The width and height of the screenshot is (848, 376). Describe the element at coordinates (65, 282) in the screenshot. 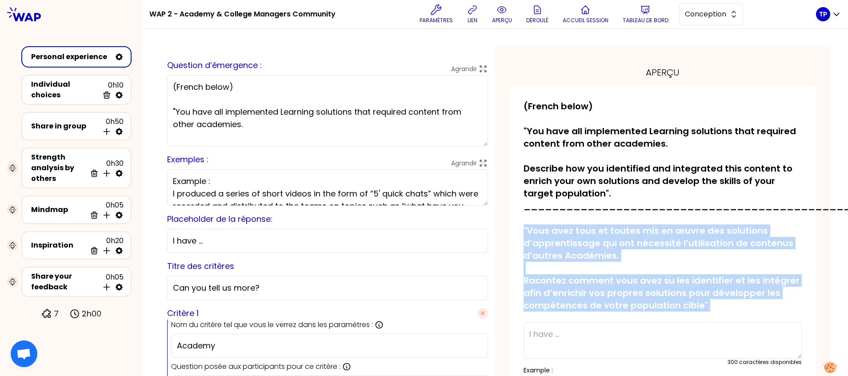

I see `div: Share your feedback` at that location.